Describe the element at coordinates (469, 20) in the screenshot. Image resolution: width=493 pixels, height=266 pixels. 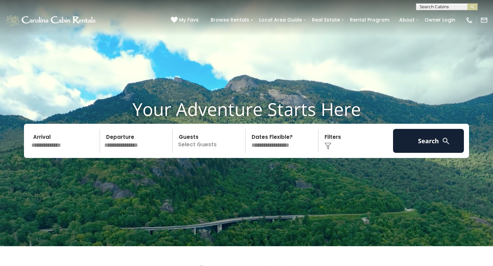
I see `img: phone-regular-white.png` at that location.